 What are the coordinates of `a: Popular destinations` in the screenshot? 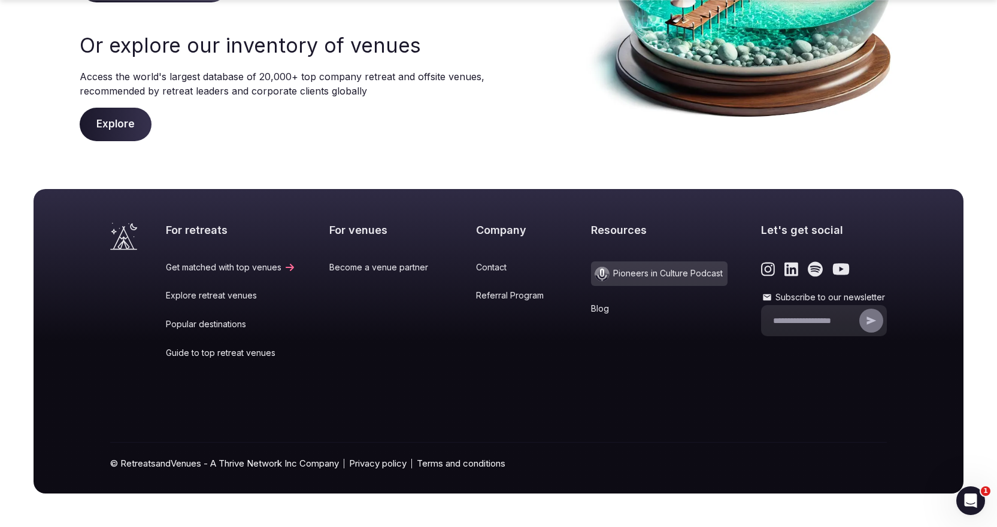 It's located at (231, 324).